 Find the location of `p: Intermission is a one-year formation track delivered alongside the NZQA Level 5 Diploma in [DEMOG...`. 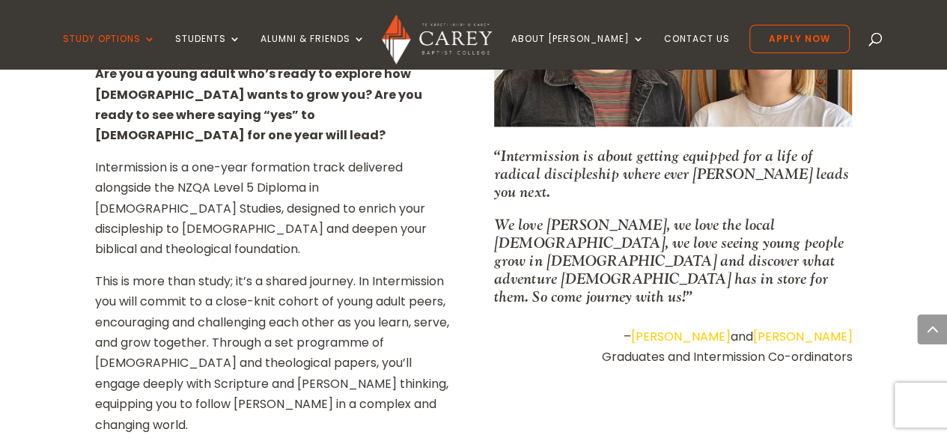

p: Intermission is a one-year formation track delivered alongside the NZQA Level 5 Diploma in [DEMOG... is located at coordinates (274, 214).